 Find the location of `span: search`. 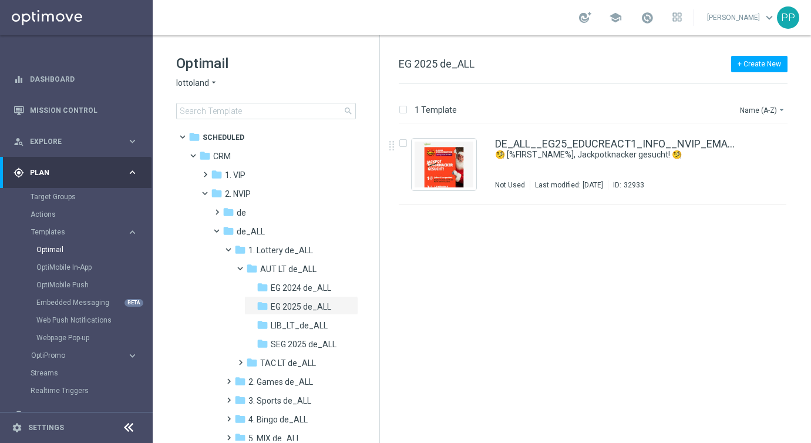

span: search is located at coordinates (348, 111).